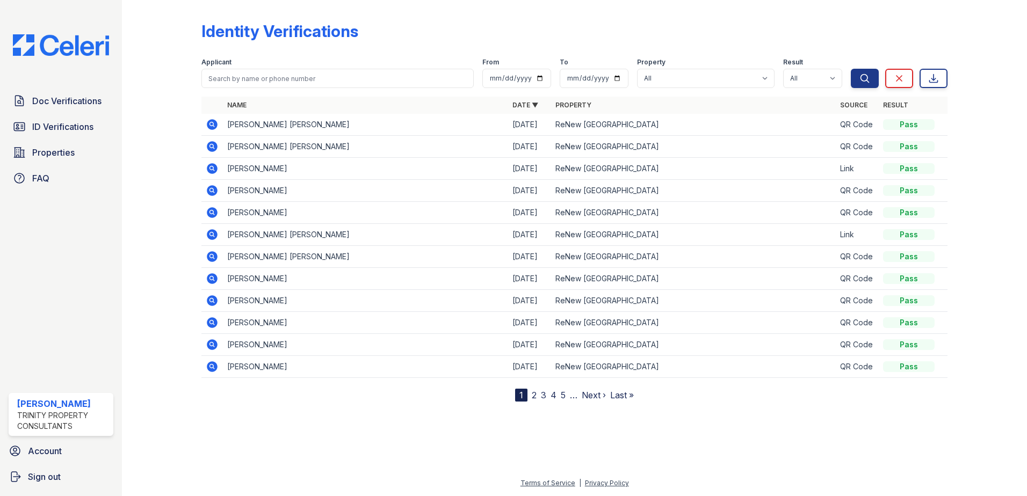 The image size is (1027, 496). I want to click on a: Name, so click(237, 105).